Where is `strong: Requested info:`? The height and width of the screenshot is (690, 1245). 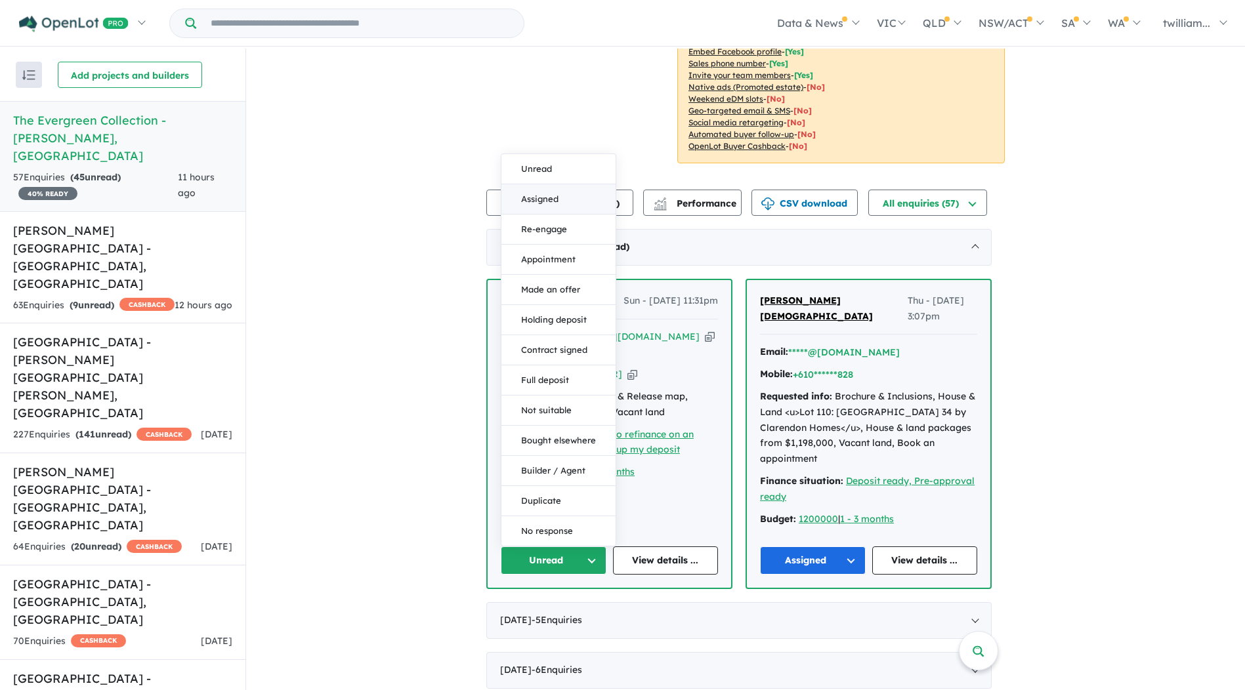 strong: Requested info: is located at coordinates (796, 396).